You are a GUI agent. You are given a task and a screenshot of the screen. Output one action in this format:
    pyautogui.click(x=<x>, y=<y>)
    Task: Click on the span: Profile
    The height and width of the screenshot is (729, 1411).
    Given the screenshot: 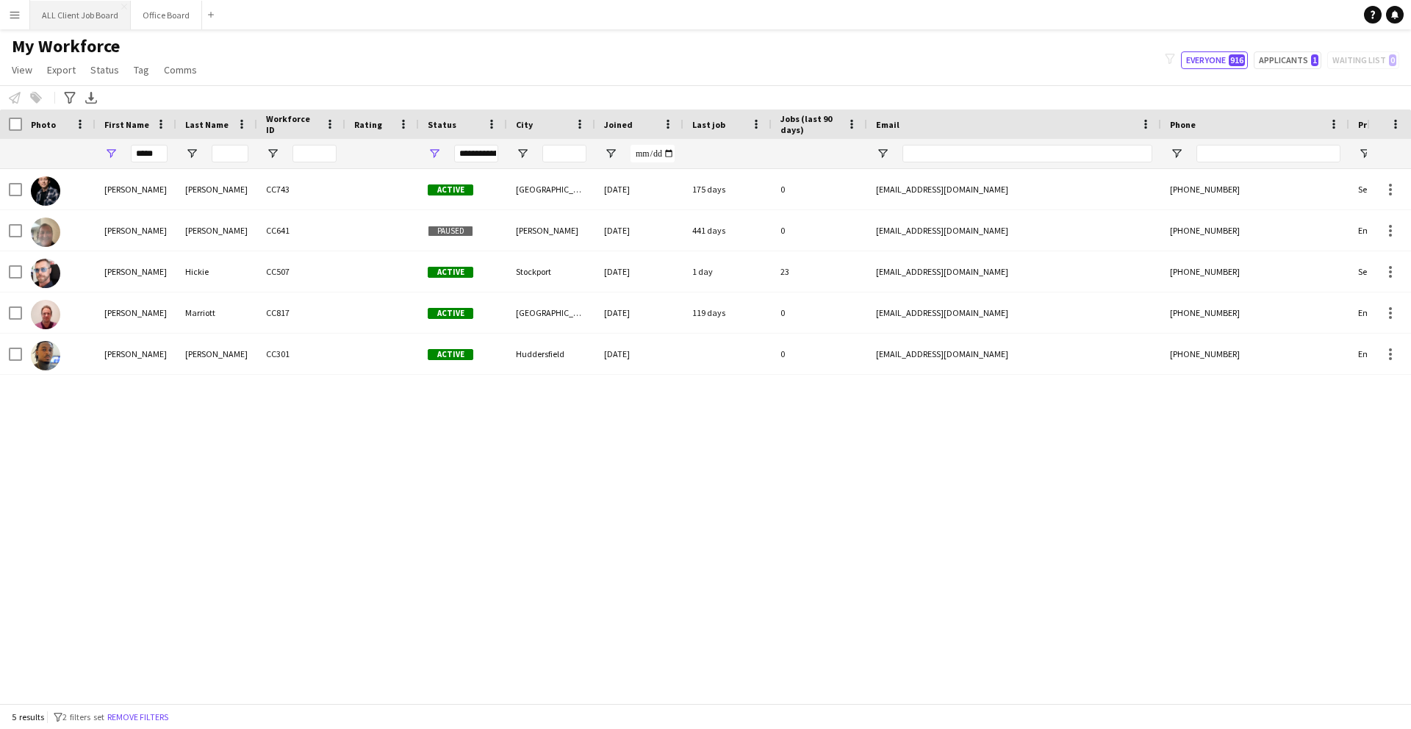 What is the action you would take?
    pyautogui.click(x=1372, y=124)
    